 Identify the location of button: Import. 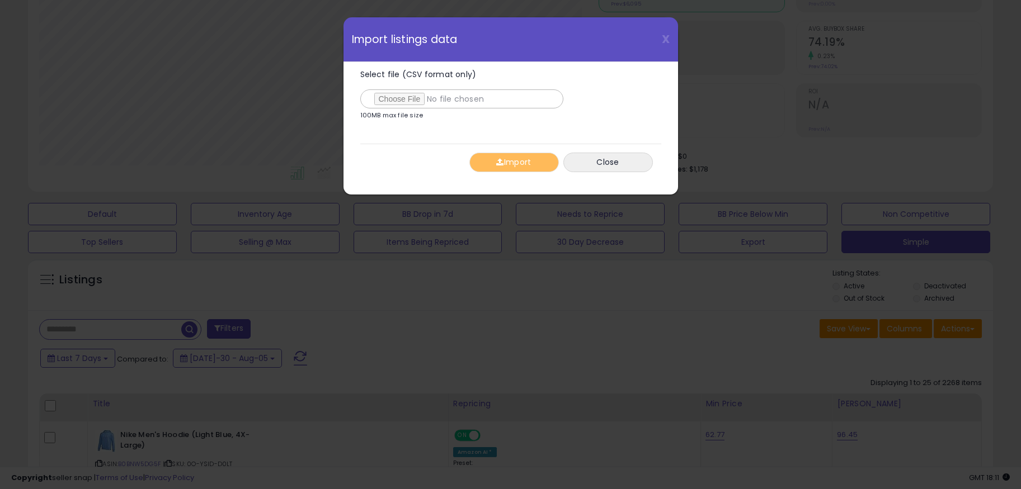
(514, 162).